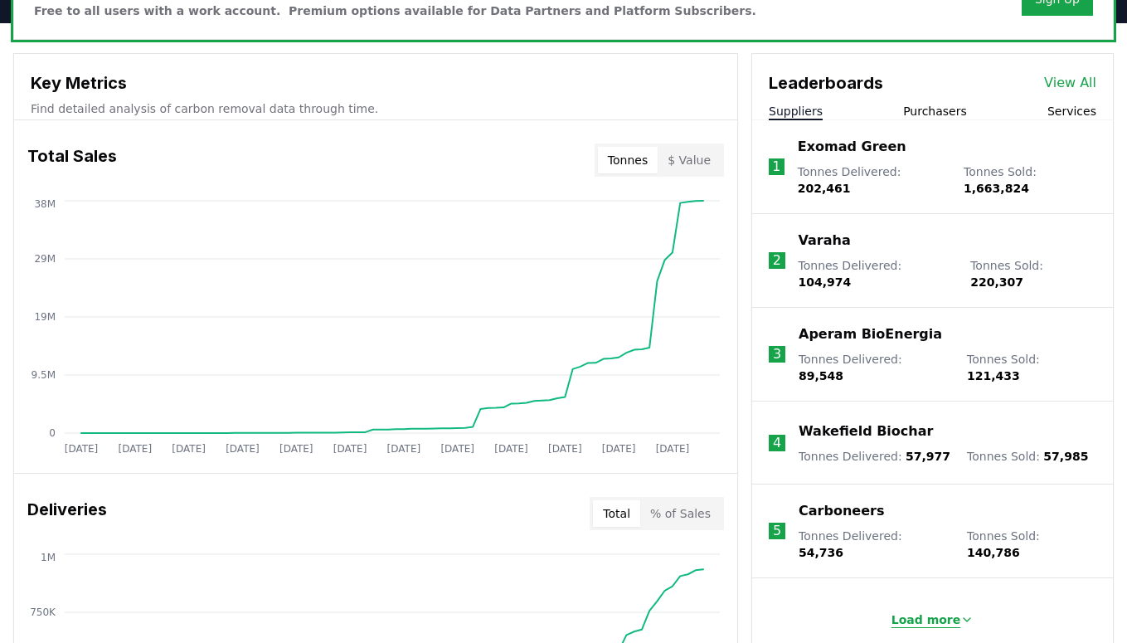 Image resolution: width=1127 pixels, height=643 pixels. What do you see at coordinates (870, 334) in the screenshot?
I see `p: Aperam BioEnergia` at bounding box center [870, 334].